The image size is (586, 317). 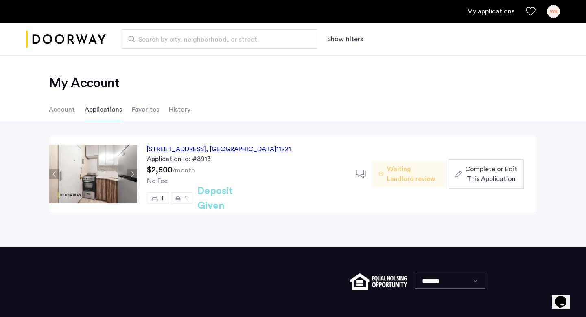 What do you see at coordinates (293, 83) in the screenshot?
I see `h2: My Account` at bounding box center [293, 83].